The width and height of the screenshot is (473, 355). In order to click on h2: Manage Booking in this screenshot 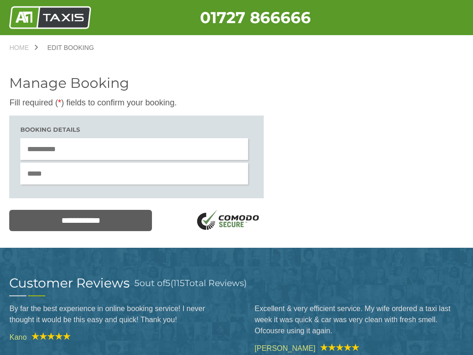, I will do `click(136, 83)`.